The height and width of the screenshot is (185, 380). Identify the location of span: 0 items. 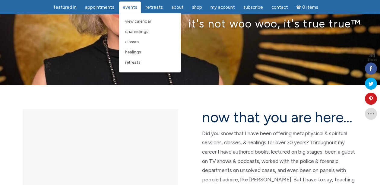
(310, 7).